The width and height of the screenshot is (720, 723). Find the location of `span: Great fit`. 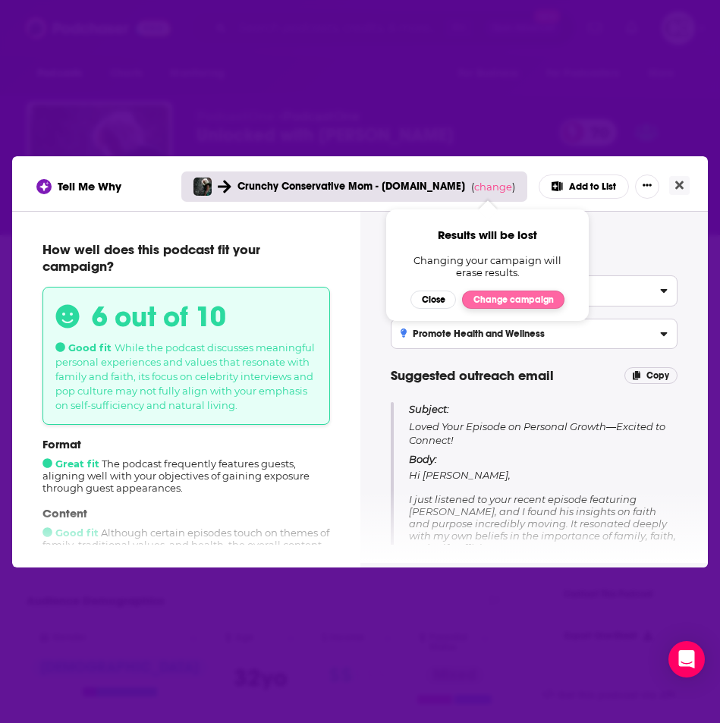

span: Great fit is located at coordinates (71, 464).